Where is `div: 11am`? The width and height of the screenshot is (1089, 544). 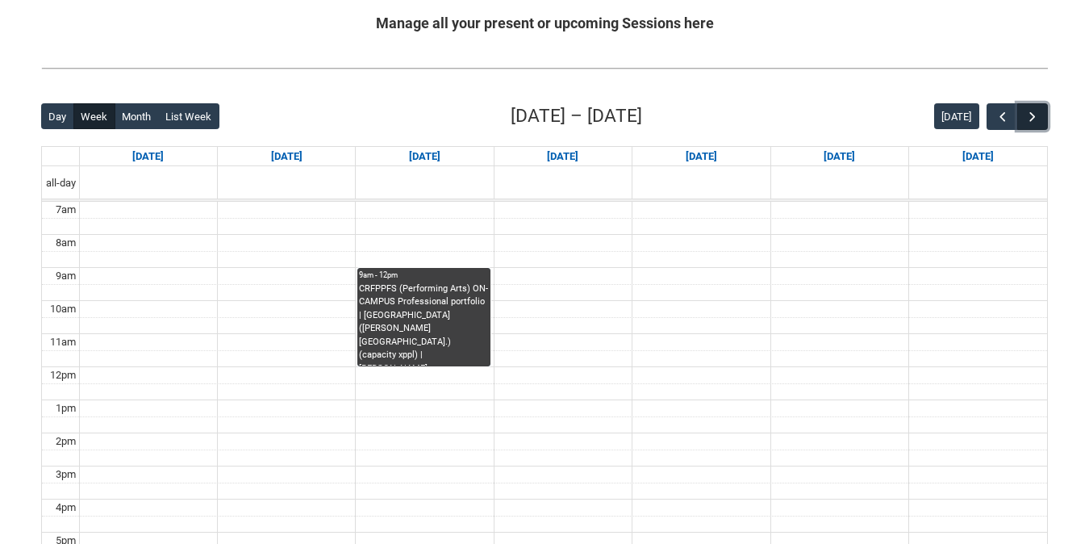 div: 11am is located at coordinates (63, 342).